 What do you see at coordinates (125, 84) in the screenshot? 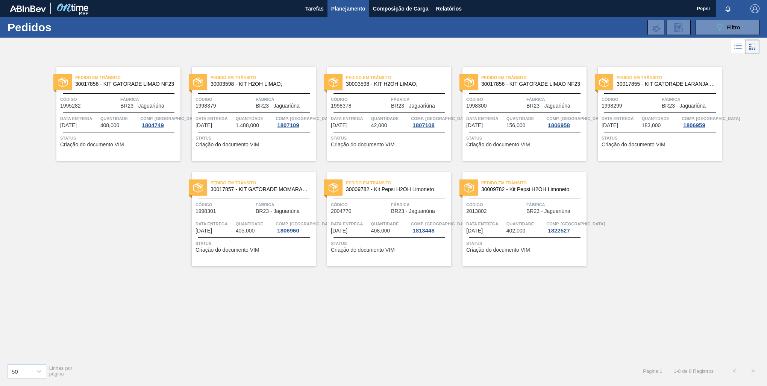
I see `span: 30017856 - KIT GATORADE LIMAO NF23` at bounding box center [125, 84].